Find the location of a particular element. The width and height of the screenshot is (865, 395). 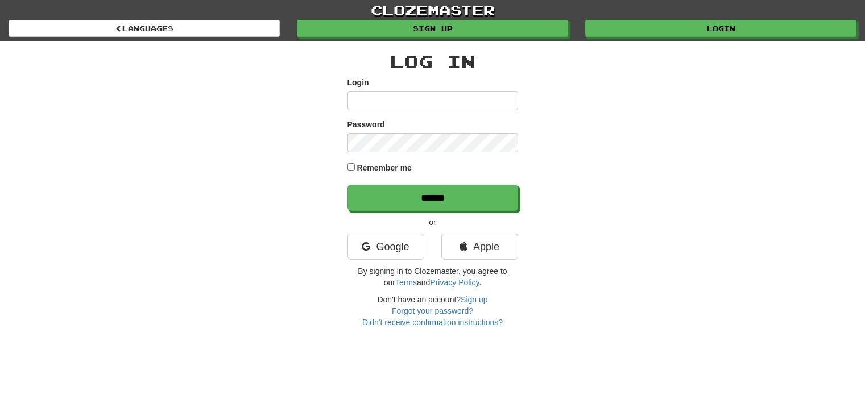

p: By signing in to Clozemaster, you agree to our and . is located at coordinates (433, 277).